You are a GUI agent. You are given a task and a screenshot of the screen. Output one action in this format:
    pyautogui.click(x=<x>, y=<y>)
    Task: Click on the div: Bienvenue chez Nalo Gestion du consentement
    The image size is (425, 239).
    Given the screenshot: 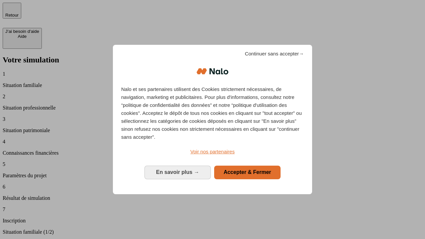 What is the action you would take?
    pyautogui.click(x=212, y=119)
    